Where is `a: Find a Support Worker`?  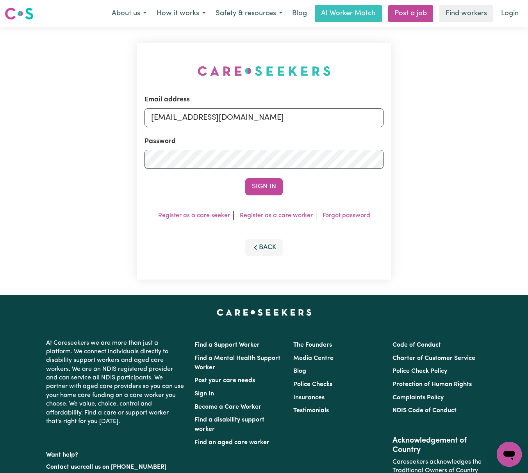 a: Find a Support Worker is located at coordinates (227, 345).